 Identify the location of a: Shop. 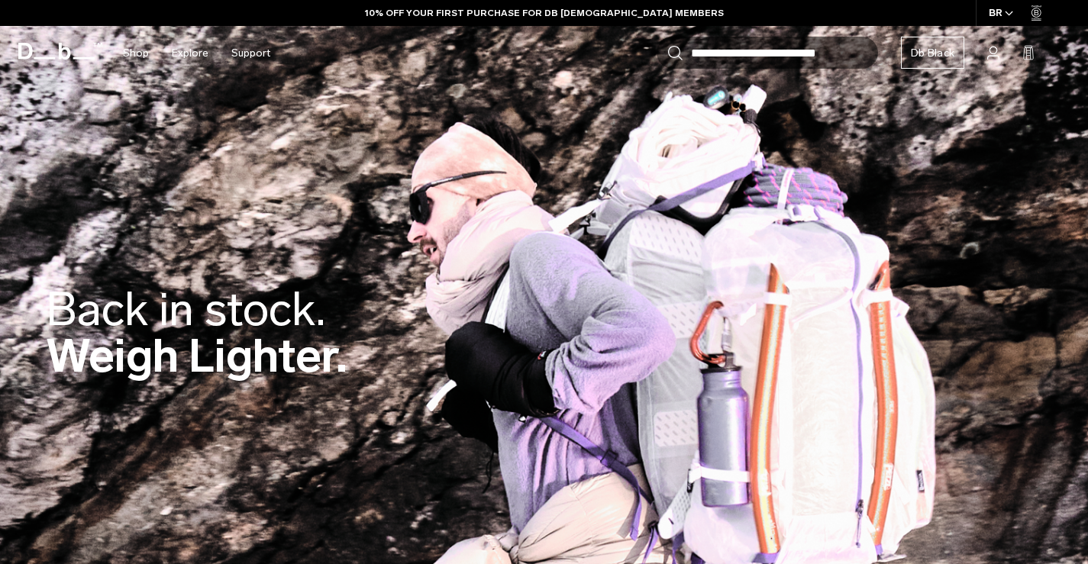
(136, 53).